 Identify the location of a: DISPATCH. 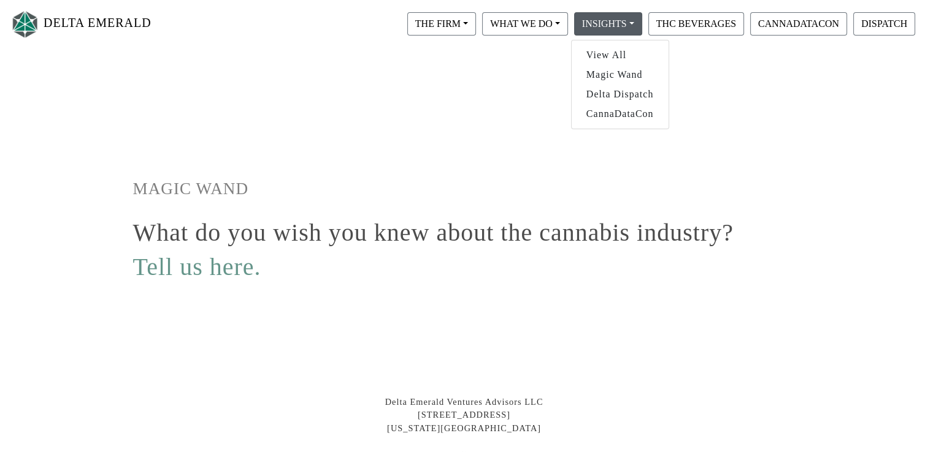
(883, 23).